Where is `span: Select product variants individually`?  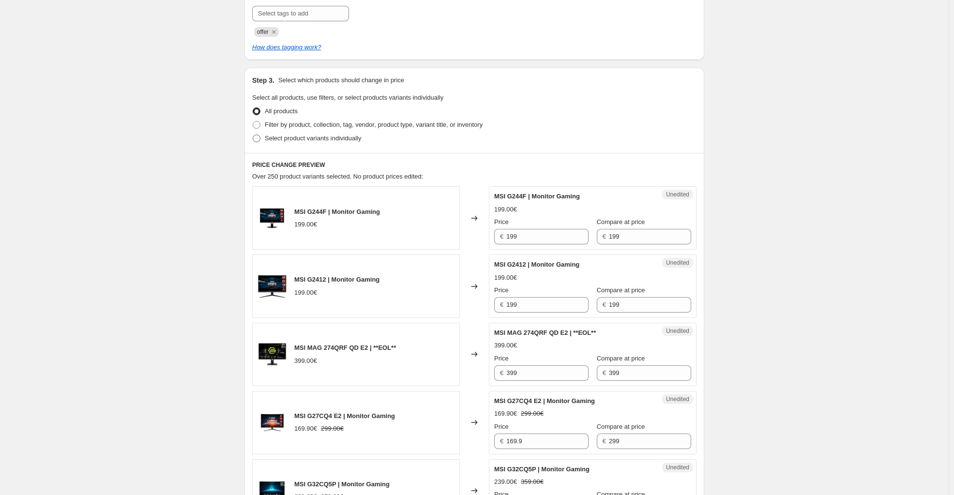 span: Select product variants individually is located at coordinates (313, 138).